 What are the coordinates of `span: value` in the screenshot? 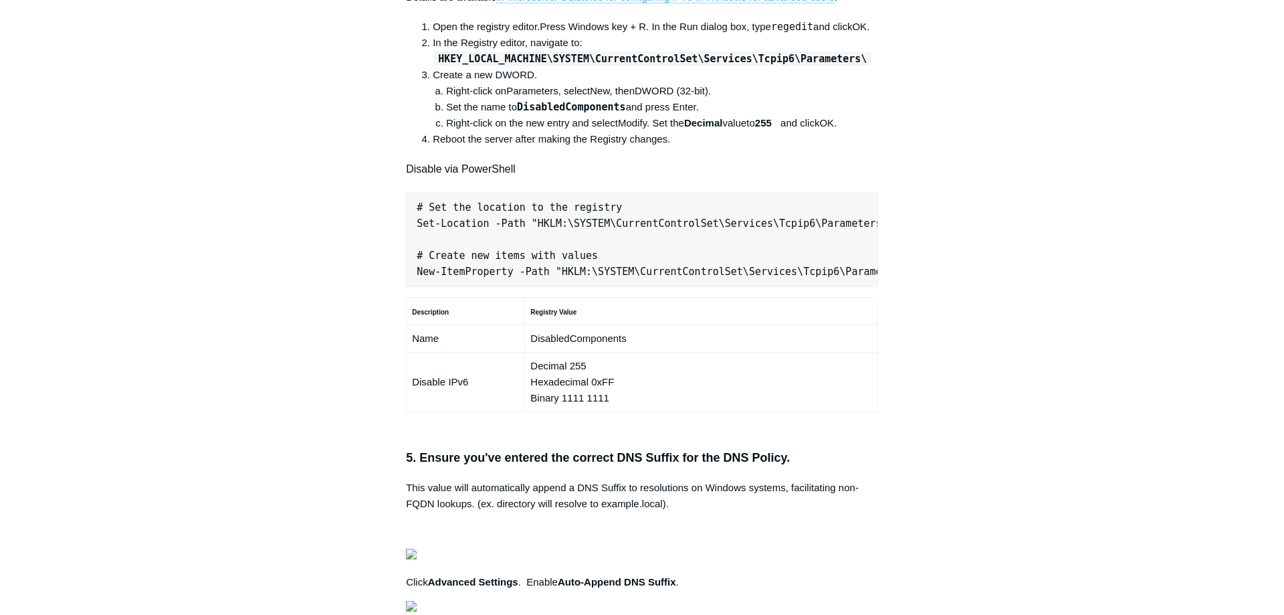 It's located at (734, 122).